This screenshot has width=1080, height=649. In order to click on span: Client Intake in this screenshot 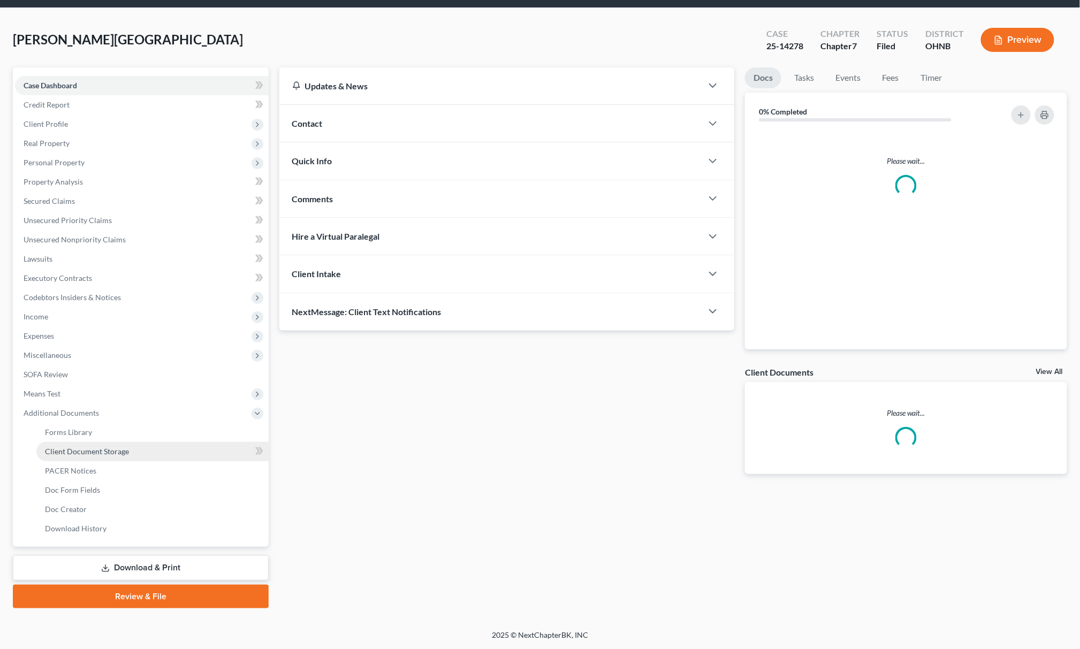, I will do `click(317, 273)`.